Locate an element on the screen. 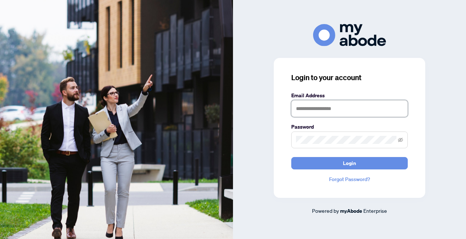 The image size is (466, 239). a: myAbode is located at coordinates (351, 211).